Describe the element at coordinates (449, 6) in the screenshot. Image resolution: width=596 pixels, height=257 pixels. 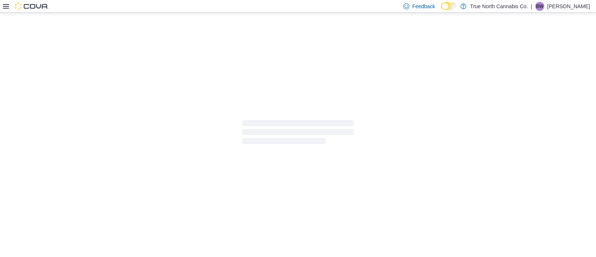
I see `input: Dark Mode` at that location.